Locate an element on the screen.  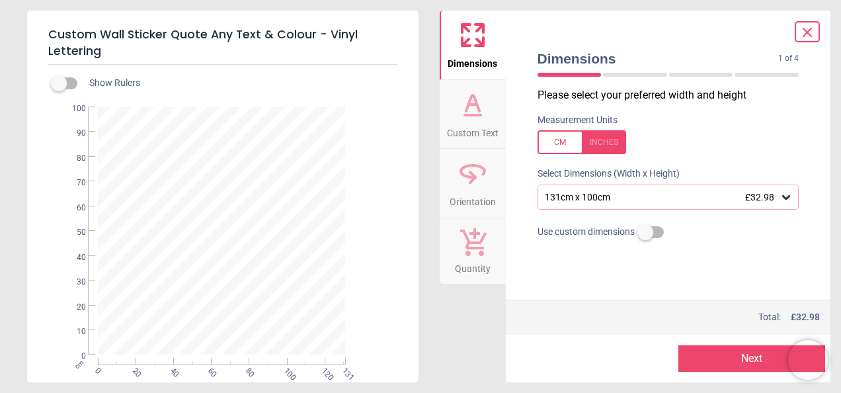
label: Select Dimensions (Width x Height) is located at coordinates (603, 174).